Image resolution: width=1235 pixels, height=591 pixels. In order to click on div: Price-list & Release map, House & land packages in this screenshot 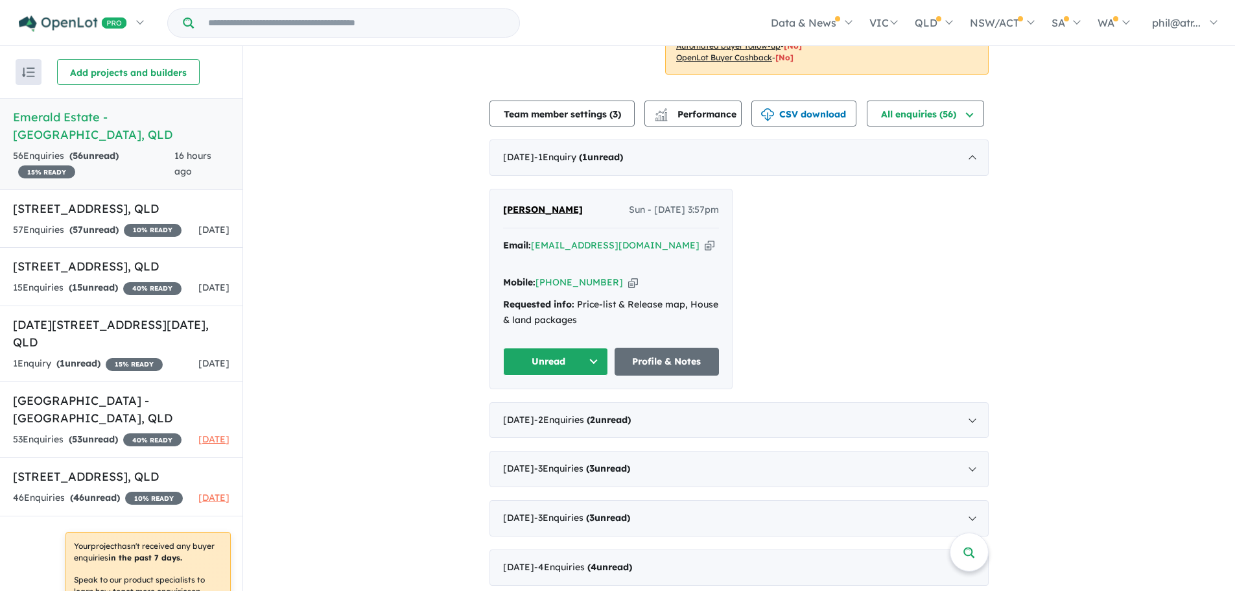, I will do `click(611, 312)`.